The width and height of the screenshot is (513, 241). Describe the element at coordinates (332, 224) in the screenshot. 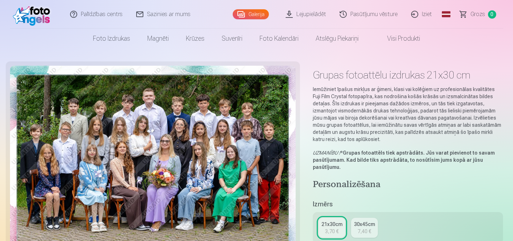

I see `div: 21x30cm` at that location.